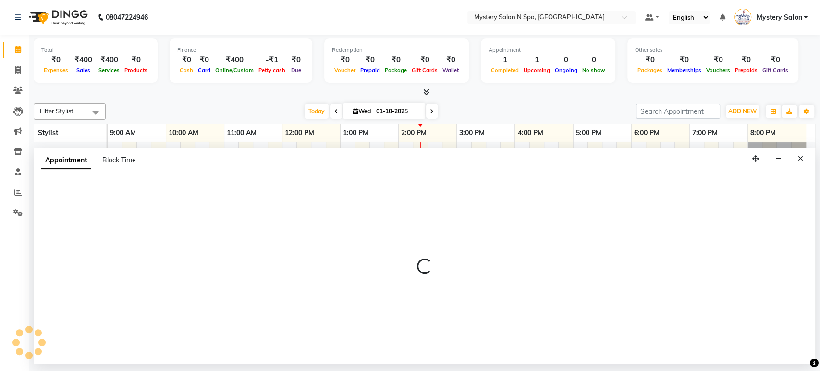 Image resolution: width=820 pixels, height=371 pixels. I want to click on span: Online/Custom, so click(235, 70).